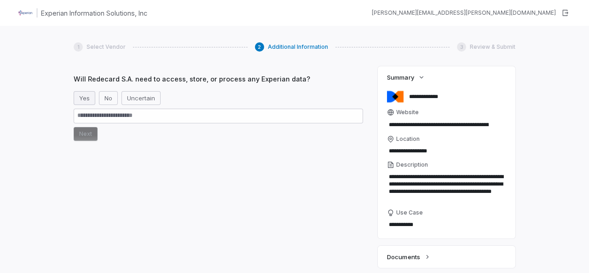  I want to click on span: Location, so click(407, 139).